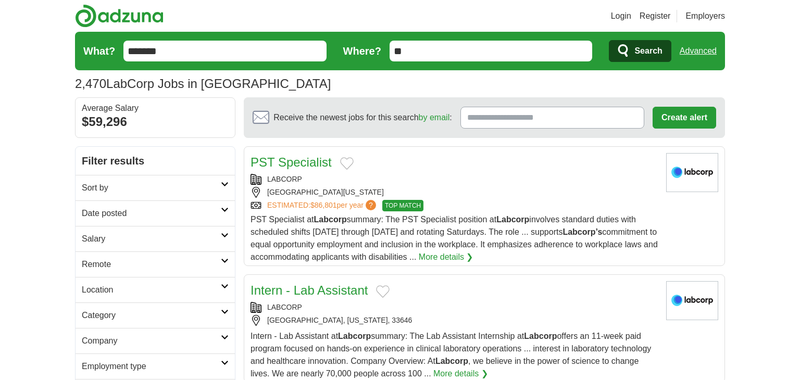 The width and height of the screenshot is (800, 380). I want to click on span: TOP MATCH, so click(403, 206).